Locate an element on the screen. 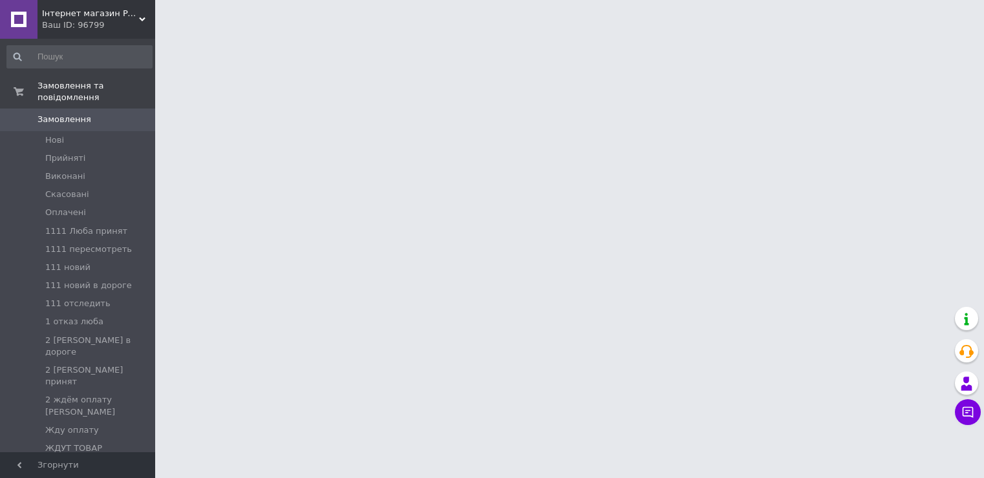  span: 1111 пересмотреть is located at coordinates (89, 249).